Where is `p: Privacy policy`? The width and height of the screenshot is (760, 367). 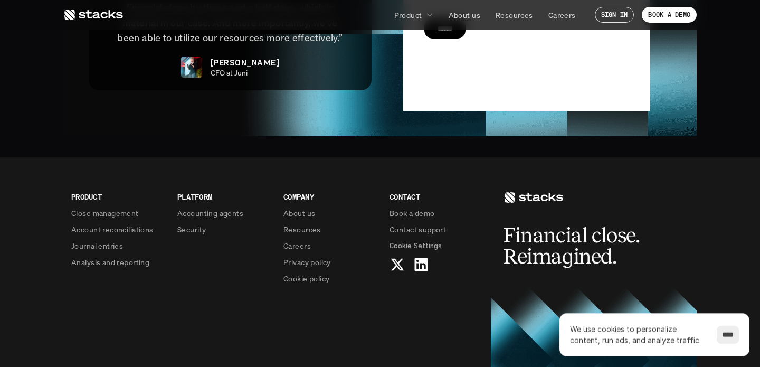
p: Privacy policy is located at coordinates (307, 262).